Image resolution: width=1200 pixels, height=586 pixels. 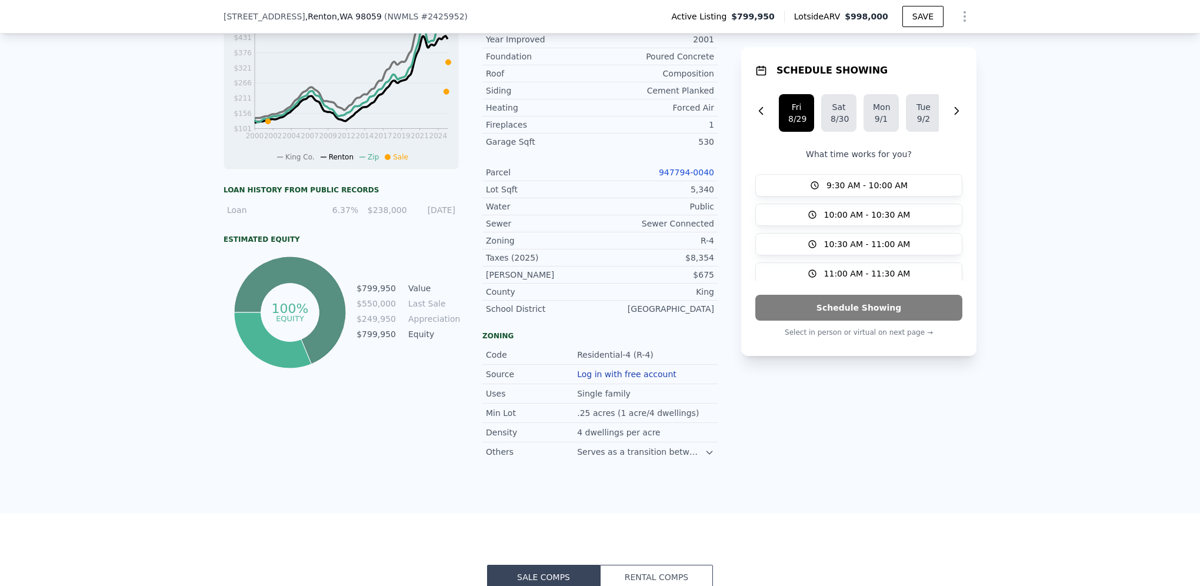 I want to click on div: 5,340, so click(x=657, y=189).